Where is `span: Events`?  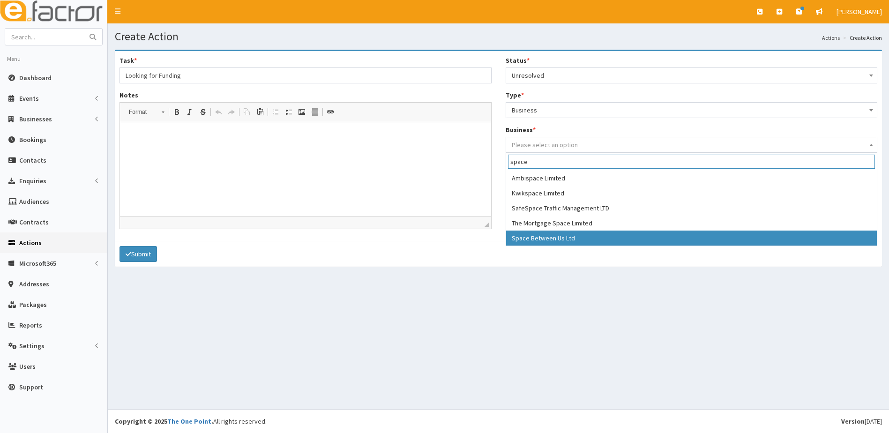
span: Events is located at coordinates (29, 98).